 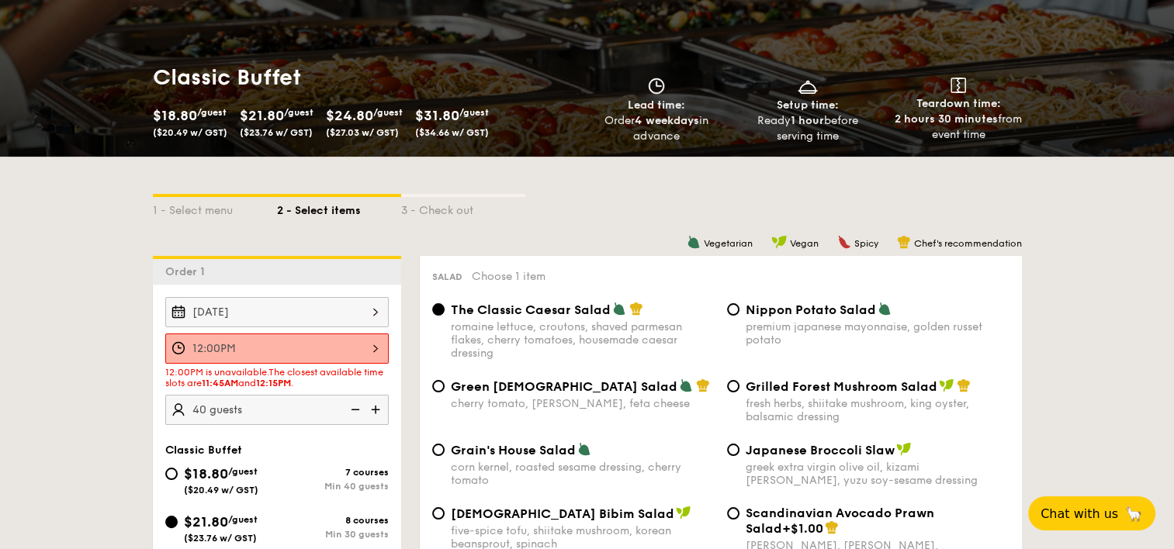 What do you see at coordinates (188, 272) in the screenshot?
I see `span: Order 1` at bounding box center [188, 272].